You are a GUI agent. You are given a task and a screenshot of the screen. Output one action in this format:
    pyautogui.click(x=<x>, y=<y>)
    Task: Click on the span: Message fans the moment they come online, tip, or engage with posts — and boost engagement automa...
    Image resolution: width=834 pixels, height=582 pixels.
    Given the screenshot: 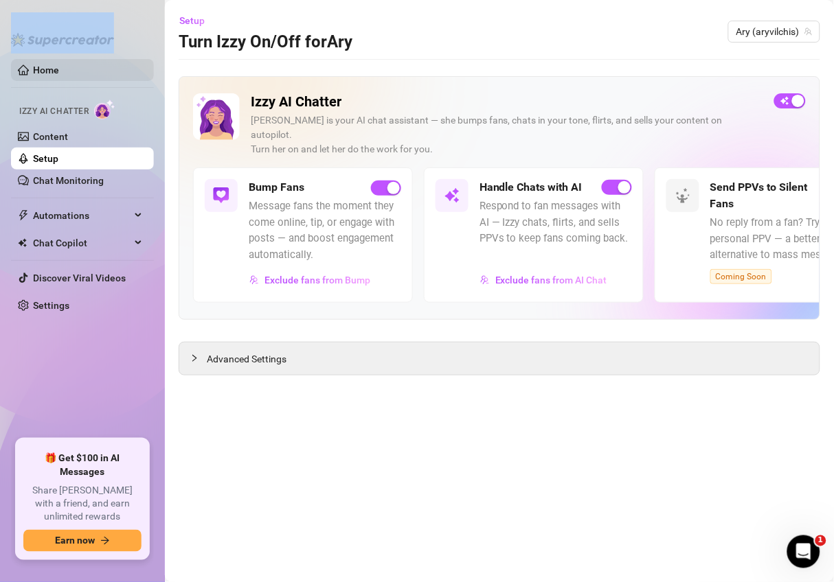 What is the action you would take?
    pyautogui.click(x=325, y=231)
    